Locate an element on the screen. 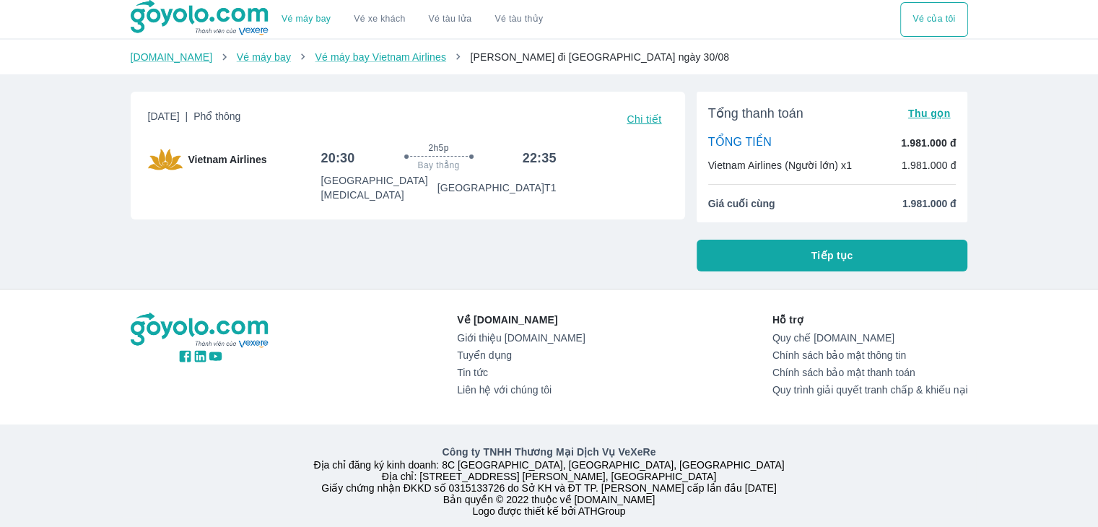  button: Chi tiết is located at coordinates (644, 119).